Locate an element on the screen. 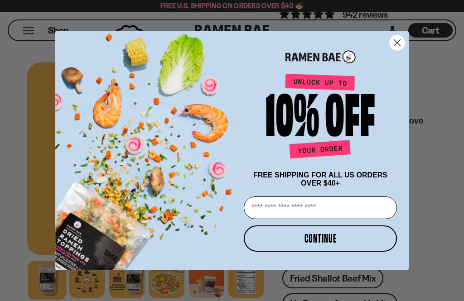 This screenshot has height=301, width=464. span: FREE SHIPPING FOR ALL US ORDERS OVER $40+ is located at coordinates (320, 179).